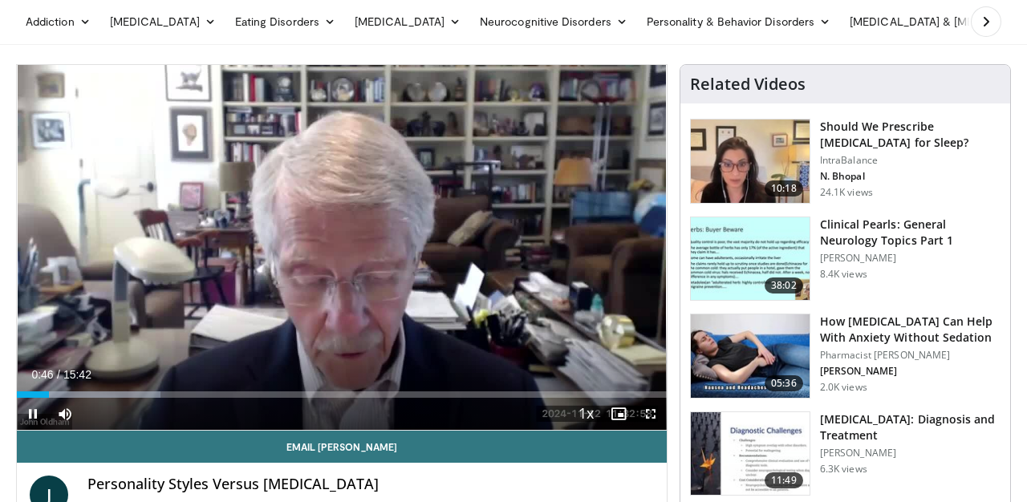  I want to click on h4: Related Videos, so click(747, 84).